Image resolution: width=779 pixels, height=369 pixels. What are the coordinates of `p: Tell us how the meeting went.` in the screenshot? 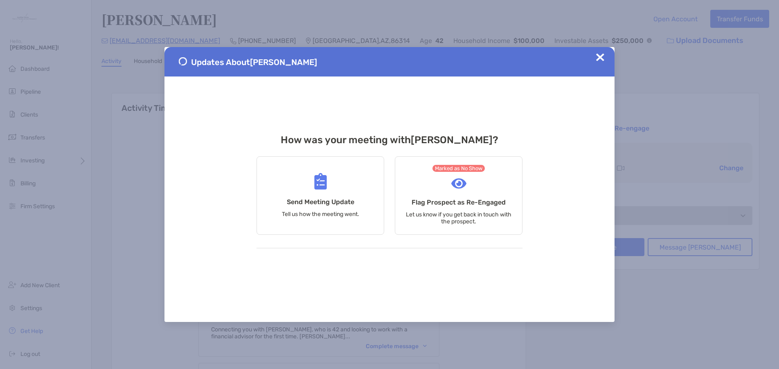 It's located at (320, 214).